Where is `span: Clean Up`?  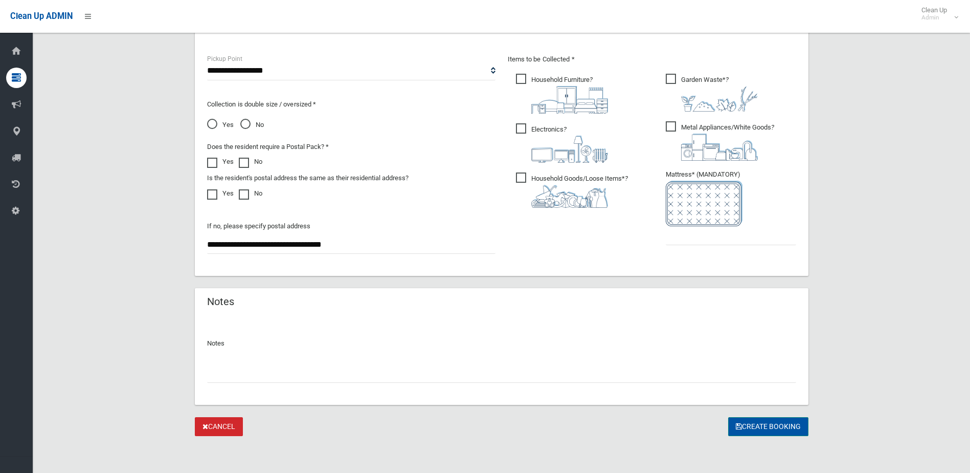 span: Clean Up is located at coordinates (937, 14).